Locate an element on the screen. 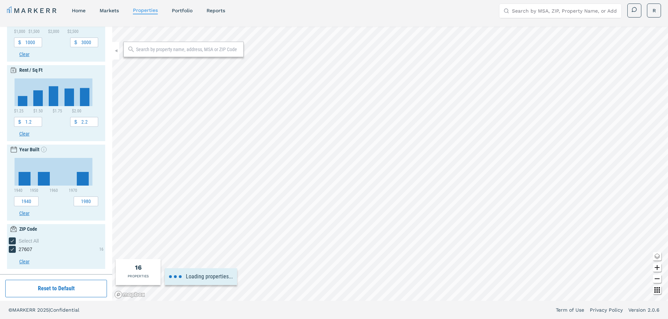 This screenshot has width=668, height=319. text: $1,000 is located at coordinates (20, 32).